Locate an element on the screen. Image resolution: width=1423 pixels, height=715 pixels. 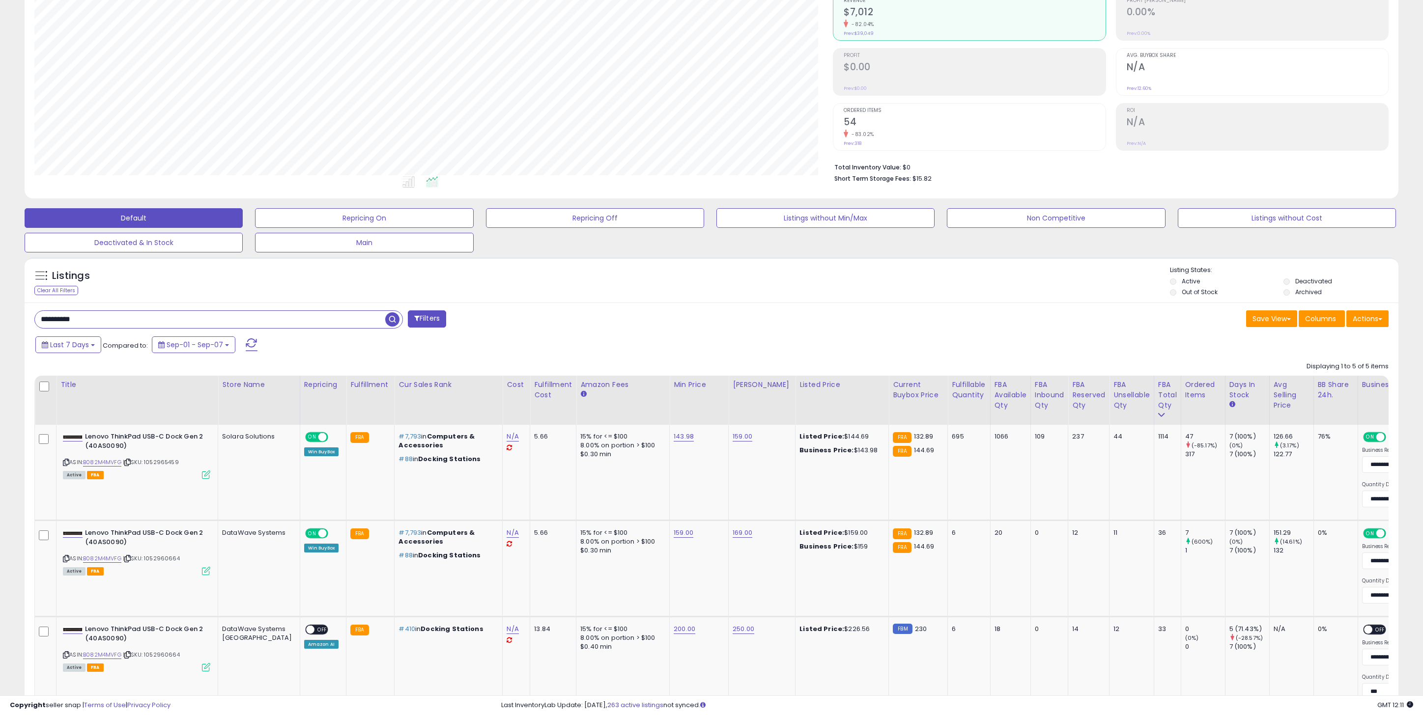
label: Out of Stock is located at coordinates (1199, 292).